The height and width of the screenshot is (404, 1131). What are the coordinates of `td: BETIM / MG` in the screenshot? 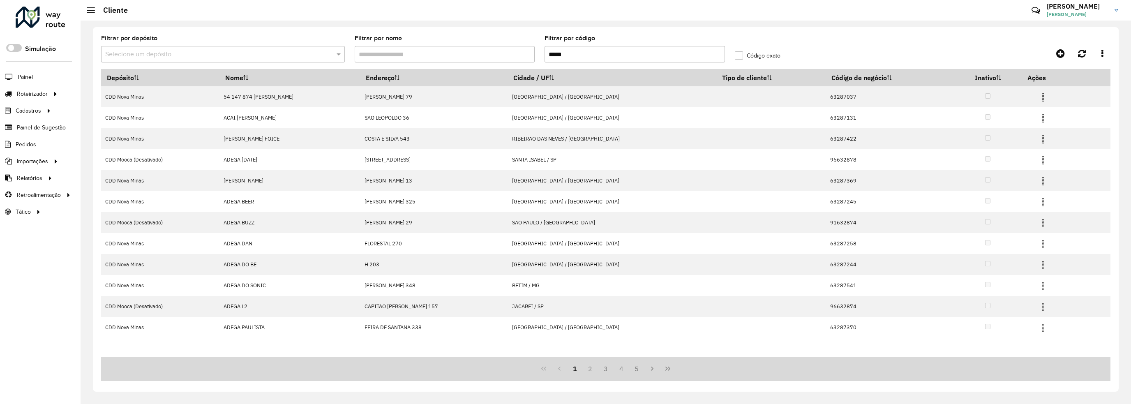 It's located at (612, 285).